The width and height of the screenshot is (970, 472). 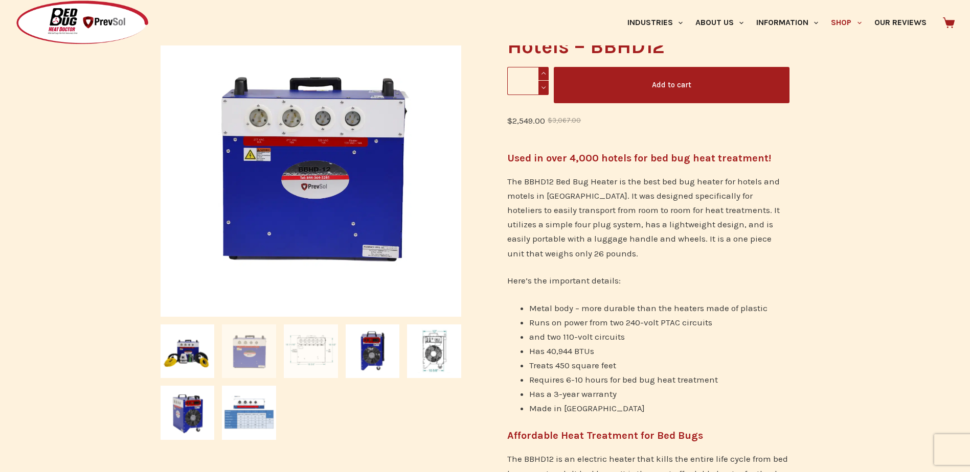 I want to click on img: Angled view of the BBHD12 Bed Bug Heater, so click(x=188, y=413).